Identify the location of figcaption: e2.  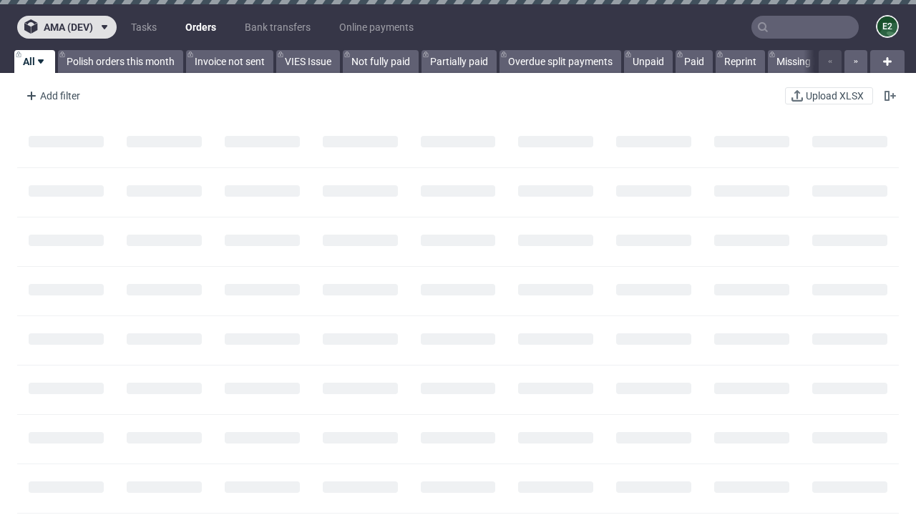
(887, 26).